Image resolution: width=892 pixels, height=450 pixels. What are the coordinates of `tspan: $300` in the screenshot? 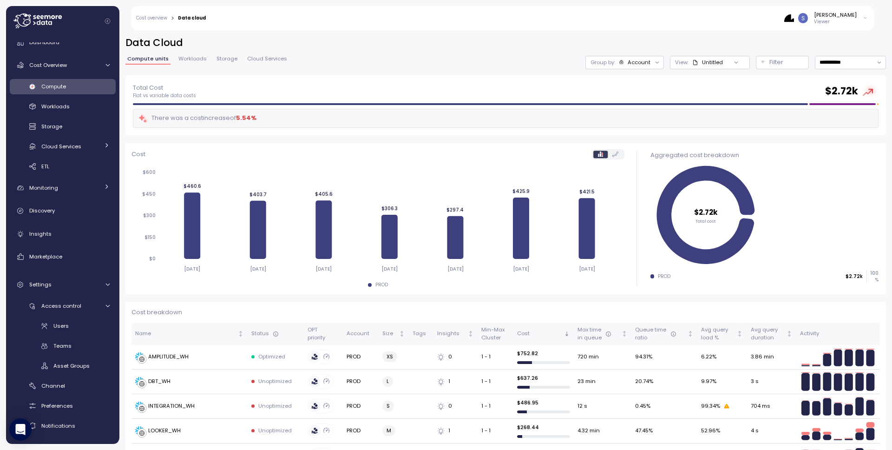 It's located at (149, 216).